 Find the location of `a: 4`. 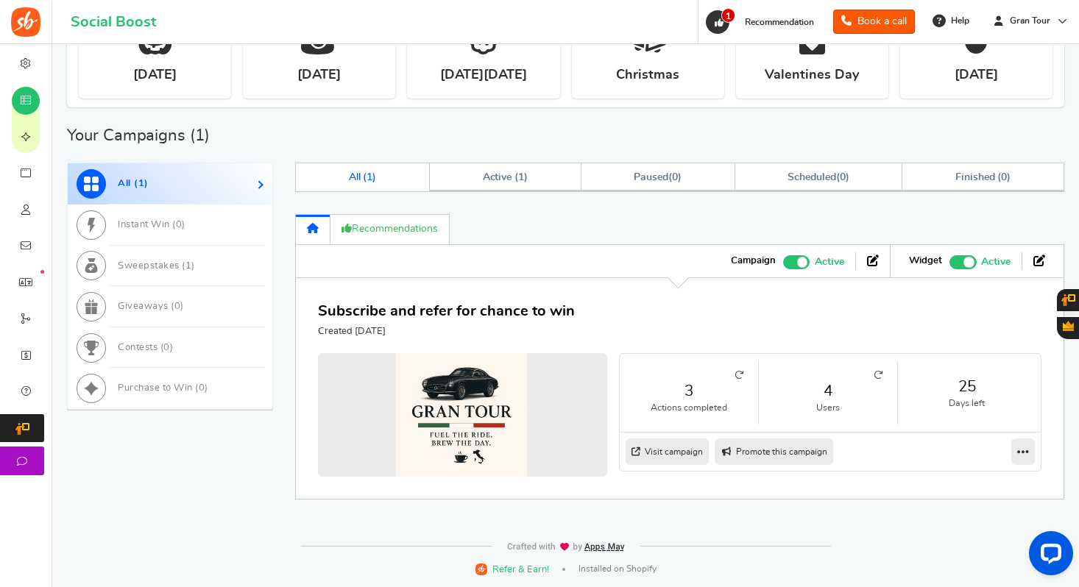

a: 4 is located at coordinates (828, 391).